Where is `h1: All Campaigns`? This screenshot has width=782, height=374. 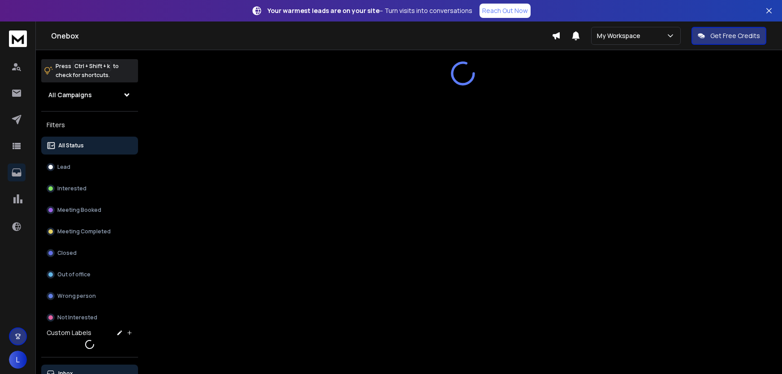
h1: All Campaigns is located at coordinates (70, 95).